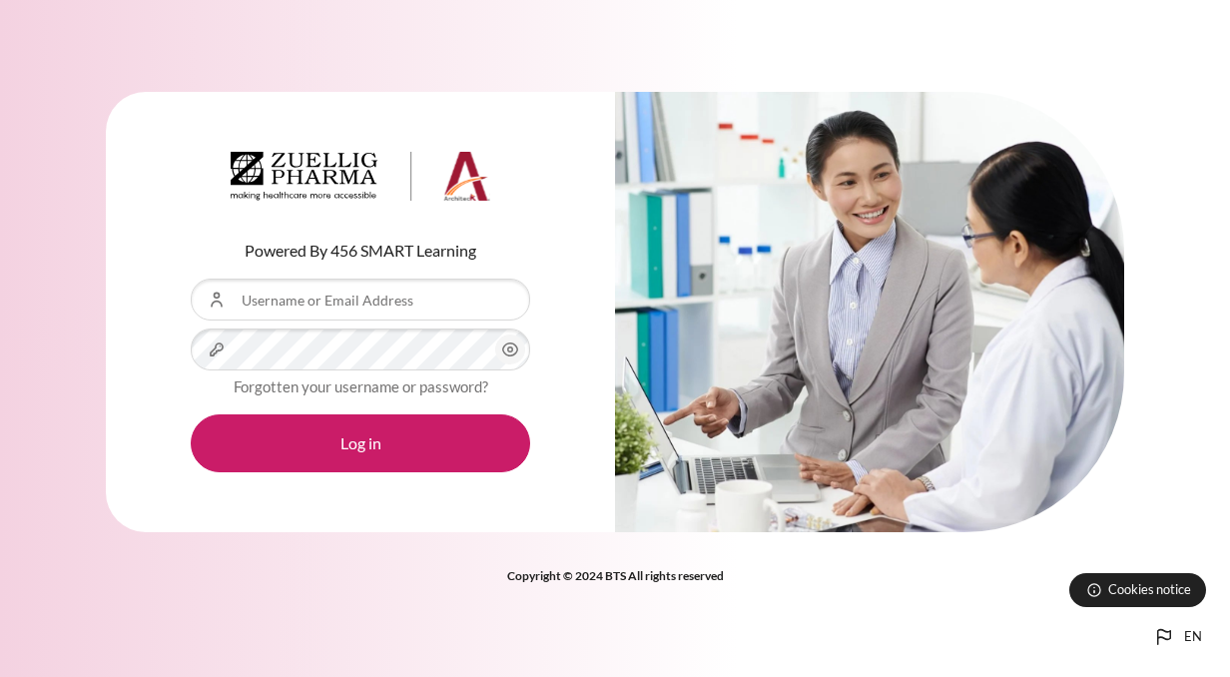 This screenshot has height=677, width=1230. What do you see at coordinates (360, 181) in the screenshot?
I see `a: Architeck` at bounding box center [360, 181].